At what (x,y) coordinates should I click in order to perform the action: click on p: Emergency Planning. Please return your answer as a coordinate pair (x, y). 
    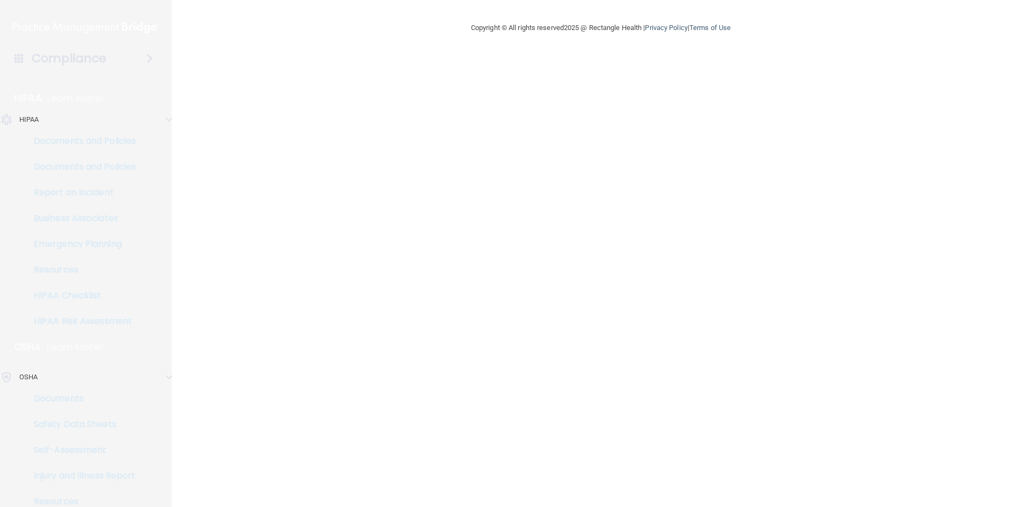
    Looking at the image, I should click on (80, 244).